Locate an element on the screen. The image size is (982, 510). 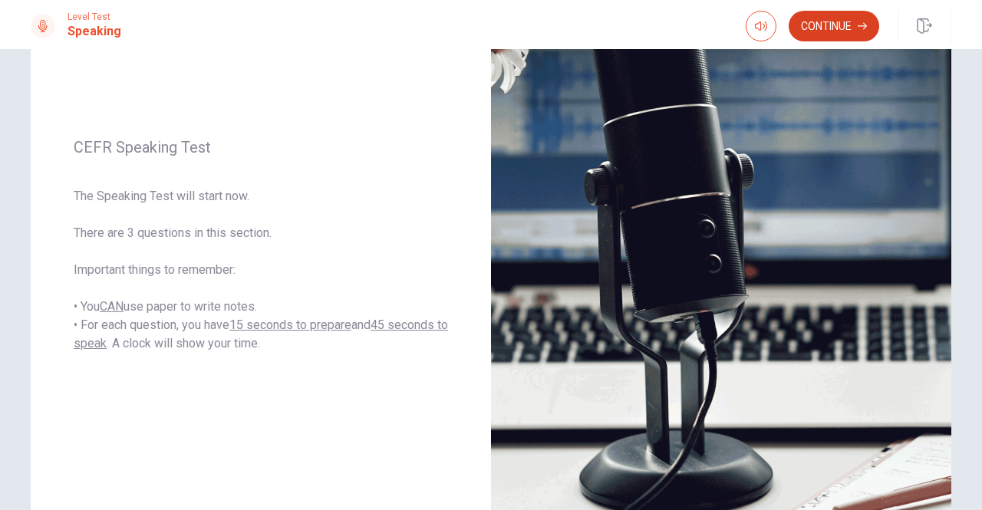
span: The Speaking Test will start now. There are 3 questions in this section. Important things to reme... is located at coordinates (261, 270).